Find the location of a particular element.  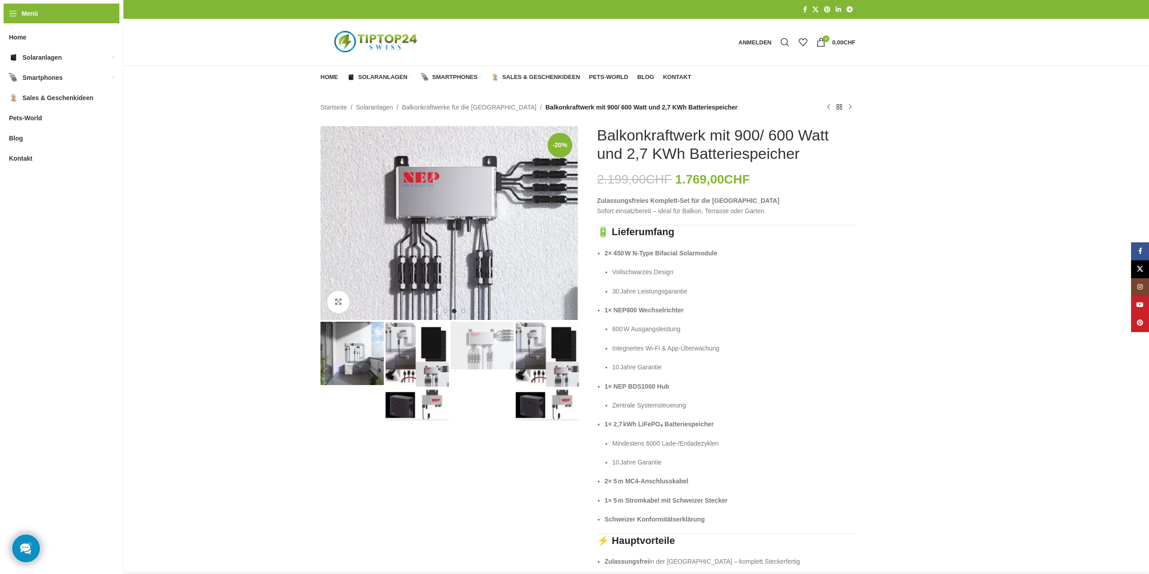

a: Instagram Social Link is located at coordinates (1140, 287).